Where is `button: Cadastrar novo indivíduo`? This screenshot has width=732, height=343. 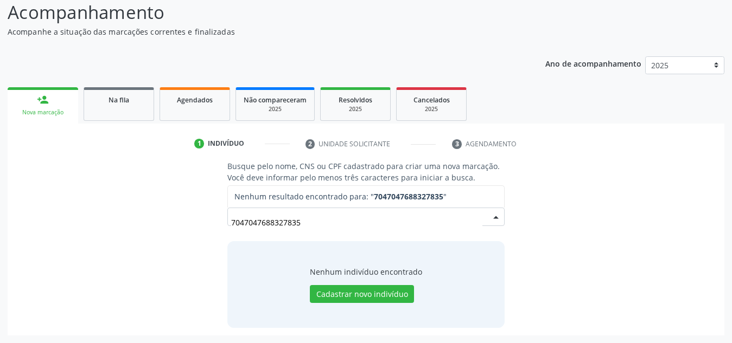 button: Cadastrar novo indivíduo is located at coordinates (362, 295).